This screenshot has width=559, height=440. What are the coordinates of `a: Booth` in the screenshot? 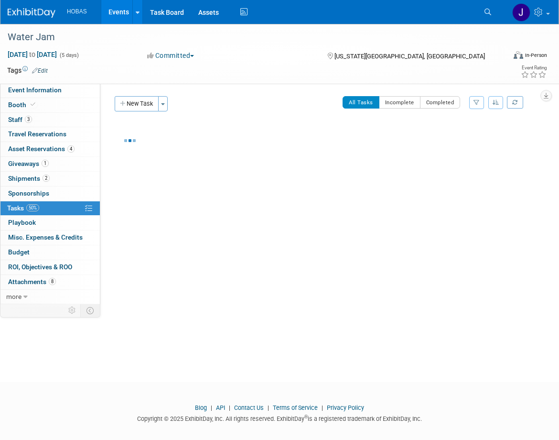 It's located at (50, 105).